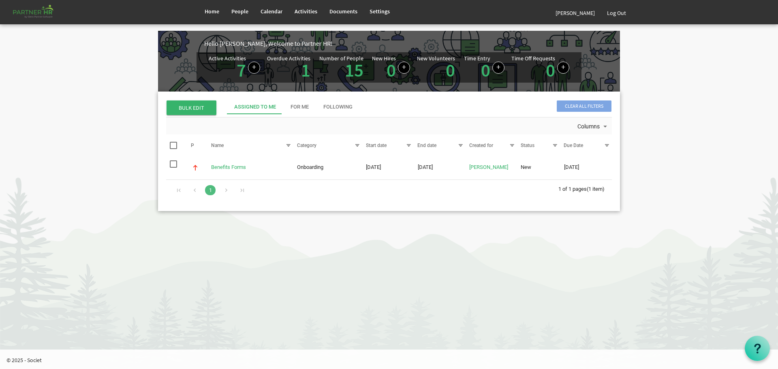 The height and width of the screenshot is (369, 778). I want to click on td: Benefits Forms is template cell column header Name, so click(251, 167).